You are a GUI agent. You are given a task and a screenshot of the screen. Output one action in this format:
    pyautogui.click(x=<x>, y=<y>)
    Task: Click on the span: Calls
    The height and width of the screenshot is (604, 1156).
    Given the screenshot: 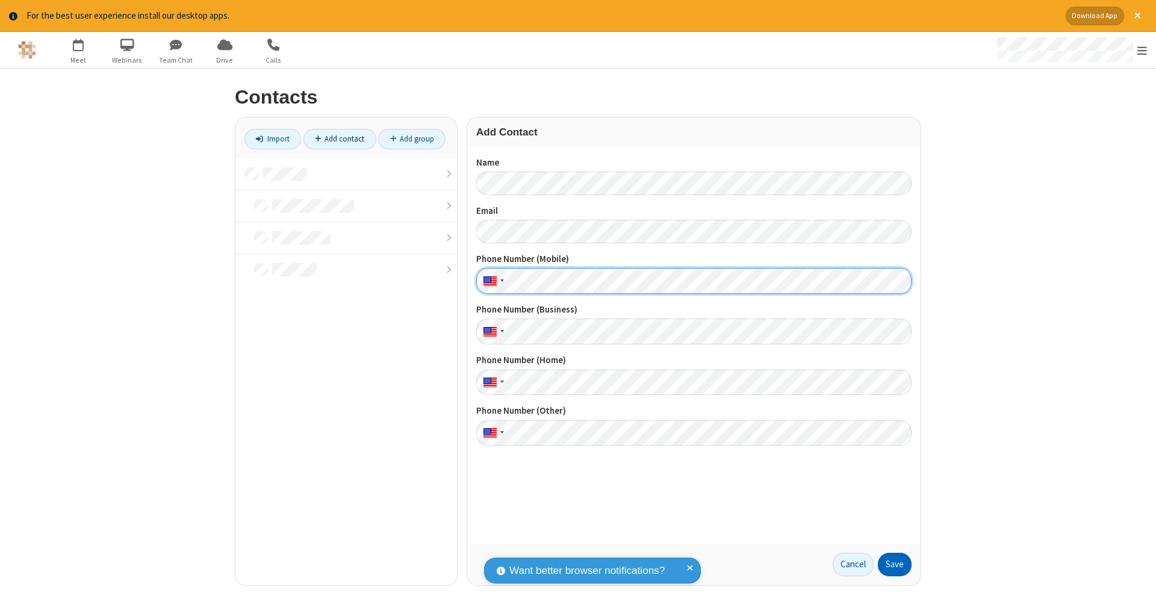 What is the action you would take?
    pyautogui.click(x=273, y=60)
    